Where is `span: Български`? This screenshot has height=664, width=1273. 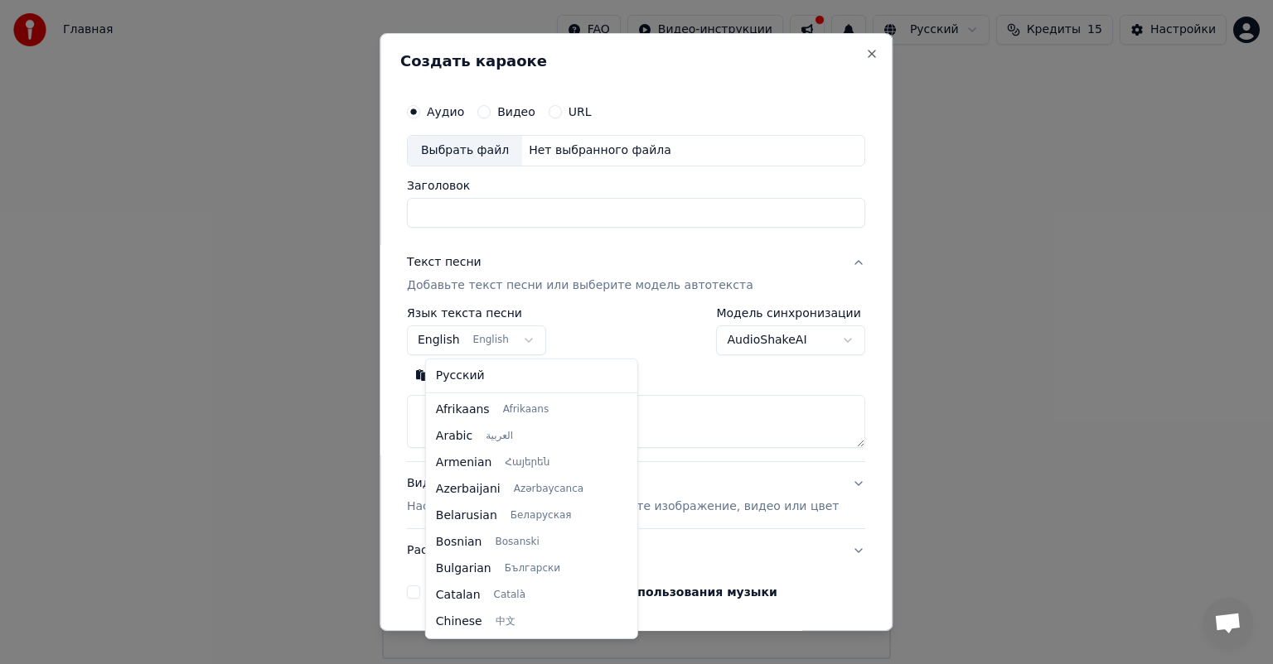 span: Български is located at coordinates (532, 569).